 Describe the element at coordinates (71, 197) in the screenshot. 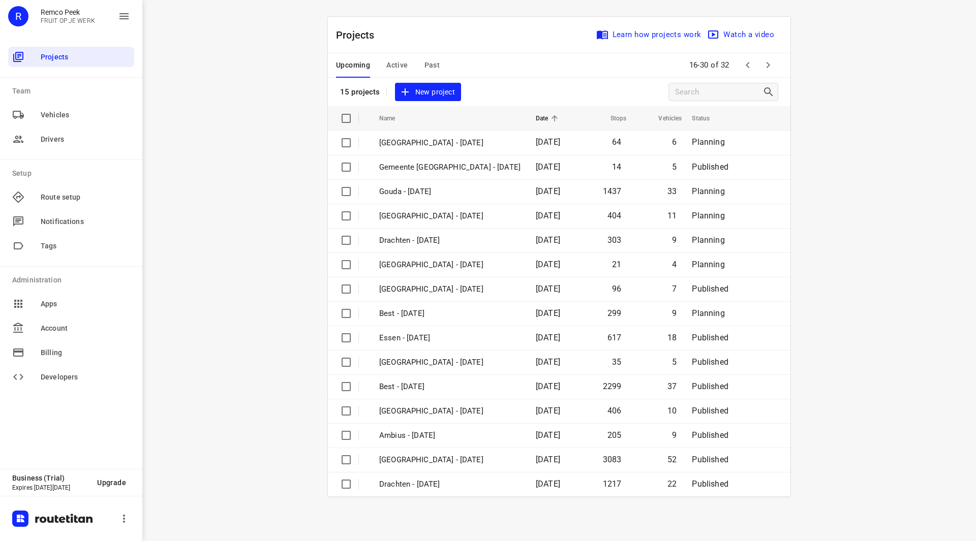

I see `div: Route setup` at that location.